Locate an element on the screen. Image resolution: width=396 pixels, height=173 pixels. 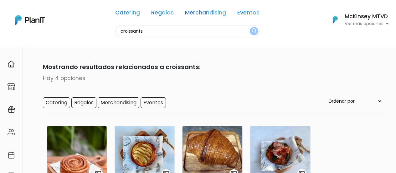
p: Mostrando resultados relacionados a croissants: is located at coordinates (198, 67).